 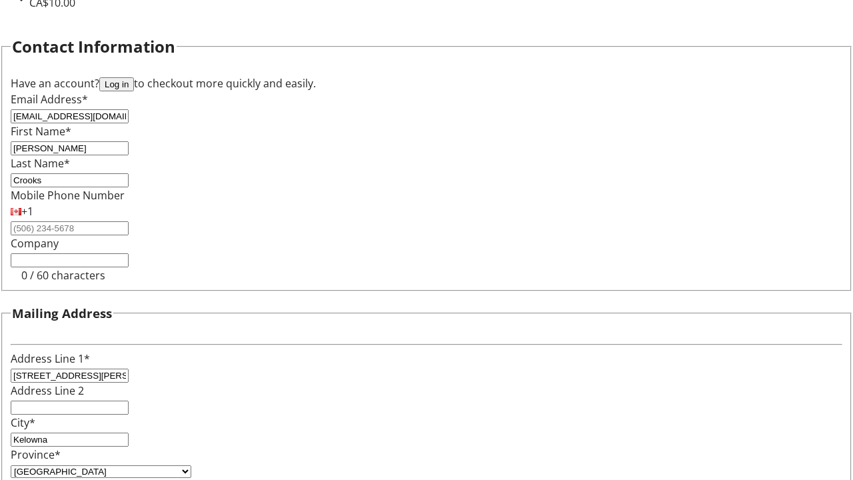 I want to click on input: (506) 234-5678, so click(x=69, y=228).